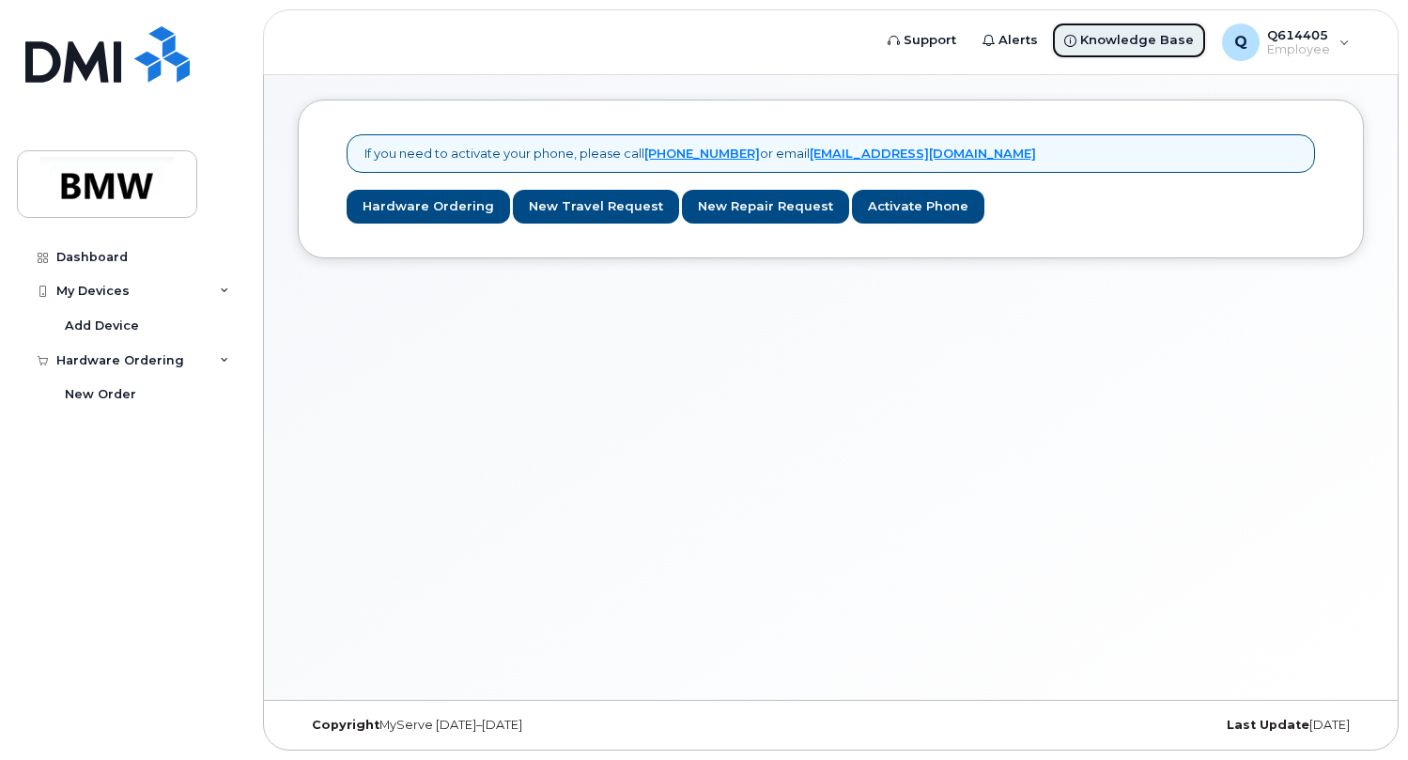 Image resolution: width=1408 pixels, height=760 pixels. I want to click on strong: Last Update, so click(1268, 724).